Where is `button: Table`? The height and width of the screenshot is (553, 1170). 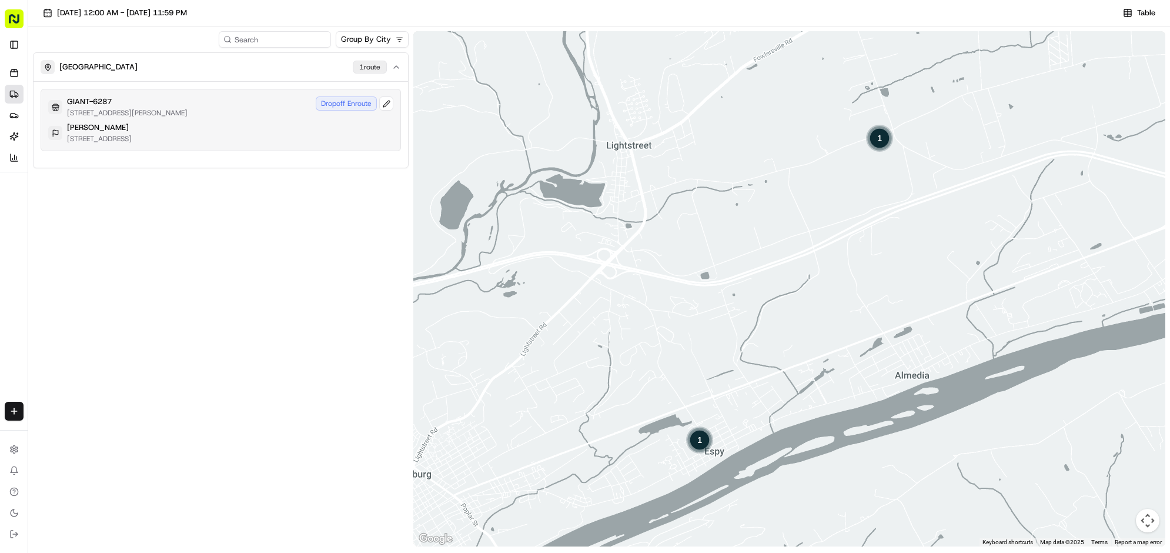
button: Table is located at coordinates (1139, 13).